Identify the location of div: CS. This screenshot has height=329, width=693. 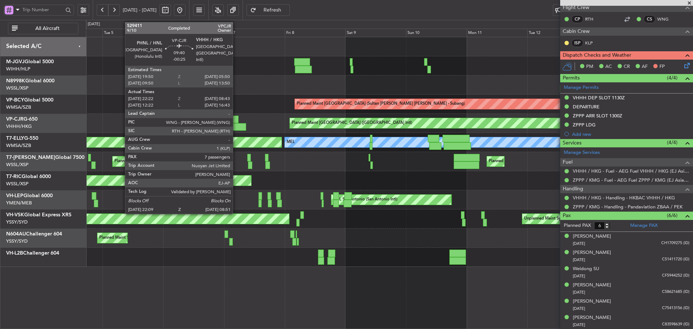
(649, 19).